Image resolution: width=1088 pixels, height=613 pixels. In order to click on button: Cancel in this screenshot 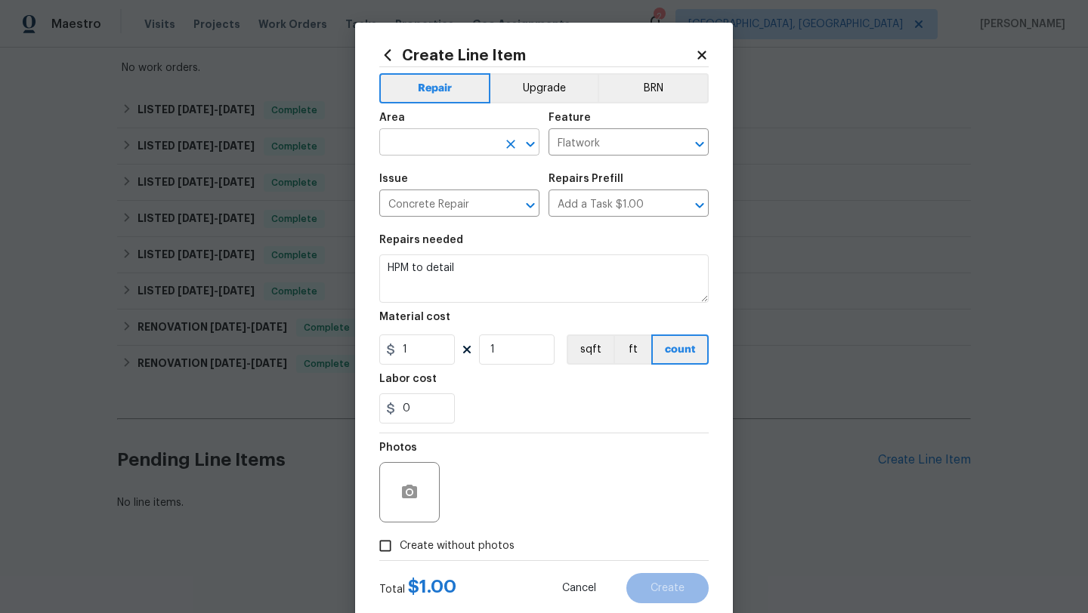, I will do `click(579, 588)`.